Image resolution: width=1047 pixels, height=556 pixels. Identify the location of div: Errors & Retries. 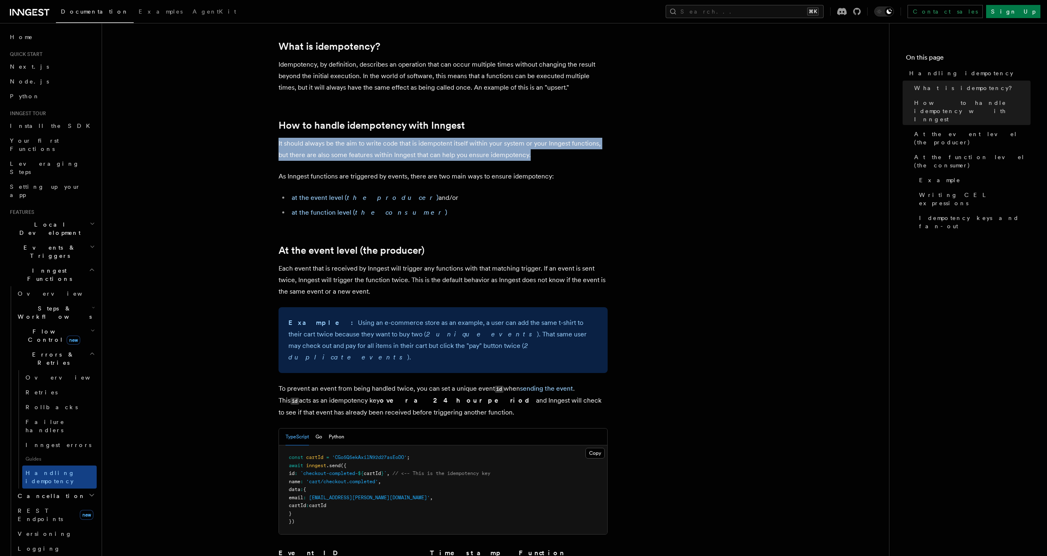
(56, 429).